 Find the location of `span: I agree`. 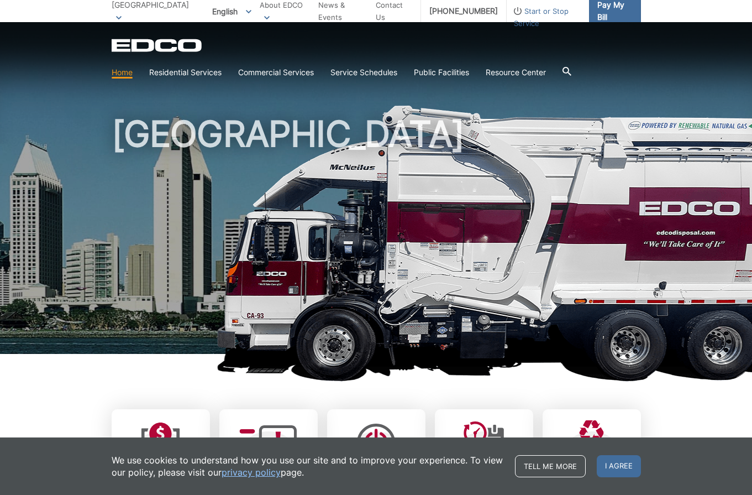

span: I agree is located at coordinates (619, 466).